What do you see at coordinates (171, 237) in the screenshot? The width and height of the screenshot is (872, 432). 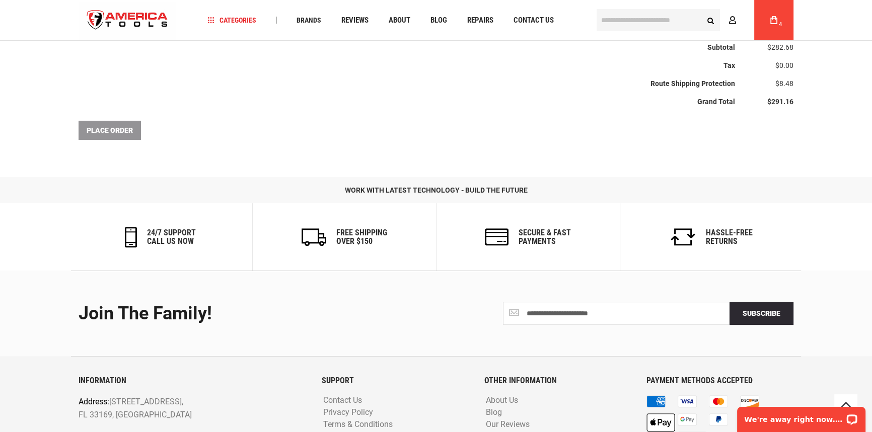 I see `h6: 24/7 support call us now` at bounding box center [171, 237].